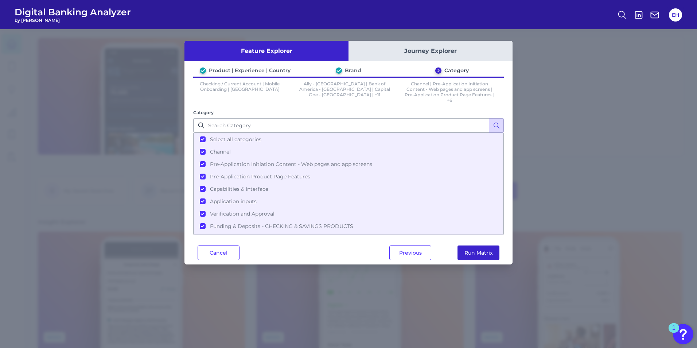  What do you see at coordinates (478, 253) in the screenshot?
I see `button: Run Matrix` at bounding box center [478, 253].